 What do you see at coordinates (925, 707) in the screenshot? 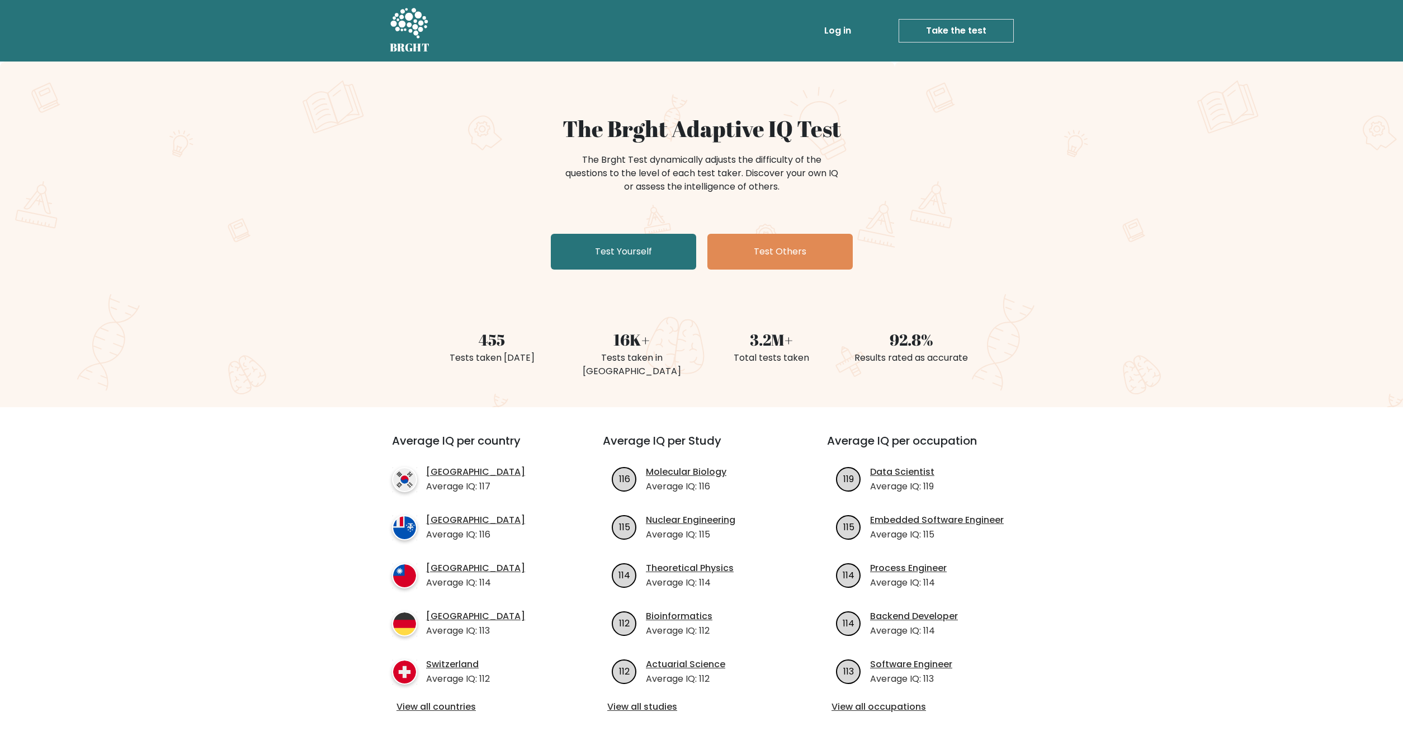
I see `a: View all occupations` at bounding box center [925, 707].